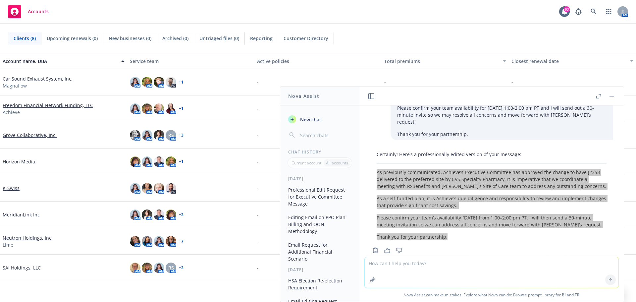 The height and width of the screenshot is (302, 636). Describe the element at coordinates (219, 38) in the screenshot. I see `span: Untriaged files (0)` at that location.